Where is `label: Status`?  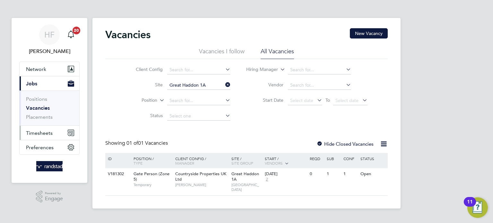
label: Status is located at coordinates (144, 116).